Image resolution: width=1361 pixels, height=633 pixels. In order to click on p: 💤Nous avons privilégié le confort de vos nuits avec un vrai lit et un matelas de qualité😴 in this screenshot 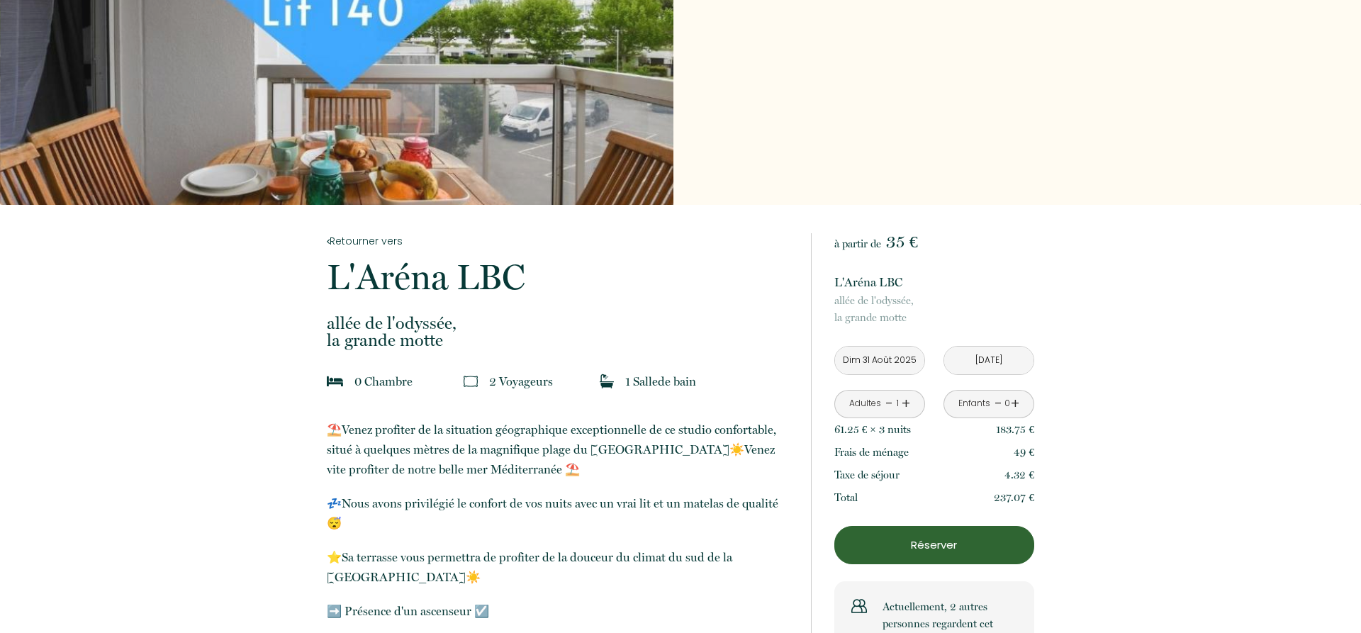, I will do `click(559, 513)`.